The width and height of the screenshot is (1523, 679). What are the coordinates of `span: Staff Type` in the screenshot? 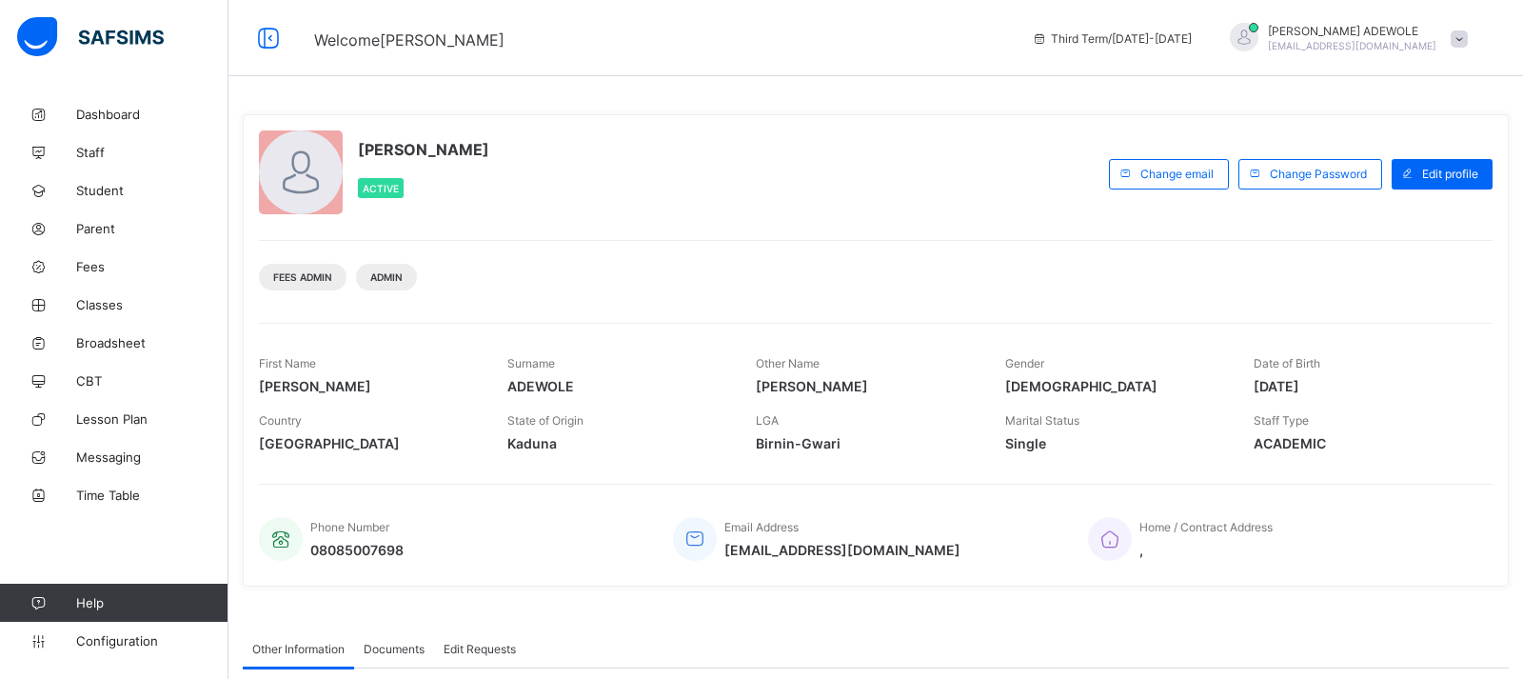 It's located at (1281, 420).